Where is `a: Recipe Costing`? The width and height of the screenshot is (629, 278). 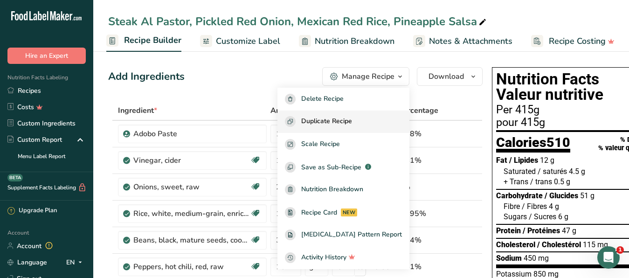
a: Recipe Costing is located at coordinates (573, 41).